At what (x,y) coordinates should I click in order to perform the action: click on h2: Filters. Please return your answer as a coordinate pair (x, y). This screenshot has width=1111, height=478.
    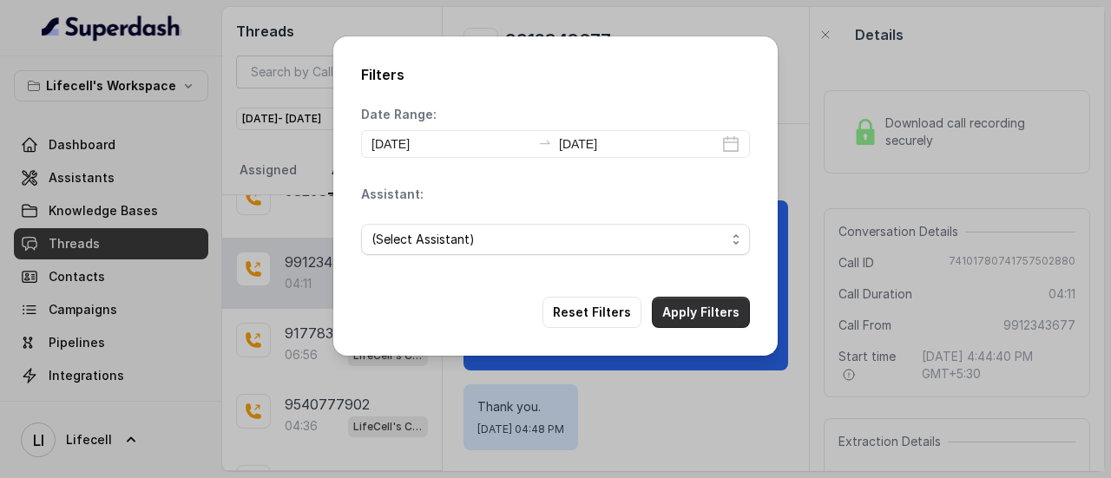
    Looking at the image, I should click on (556, 75).